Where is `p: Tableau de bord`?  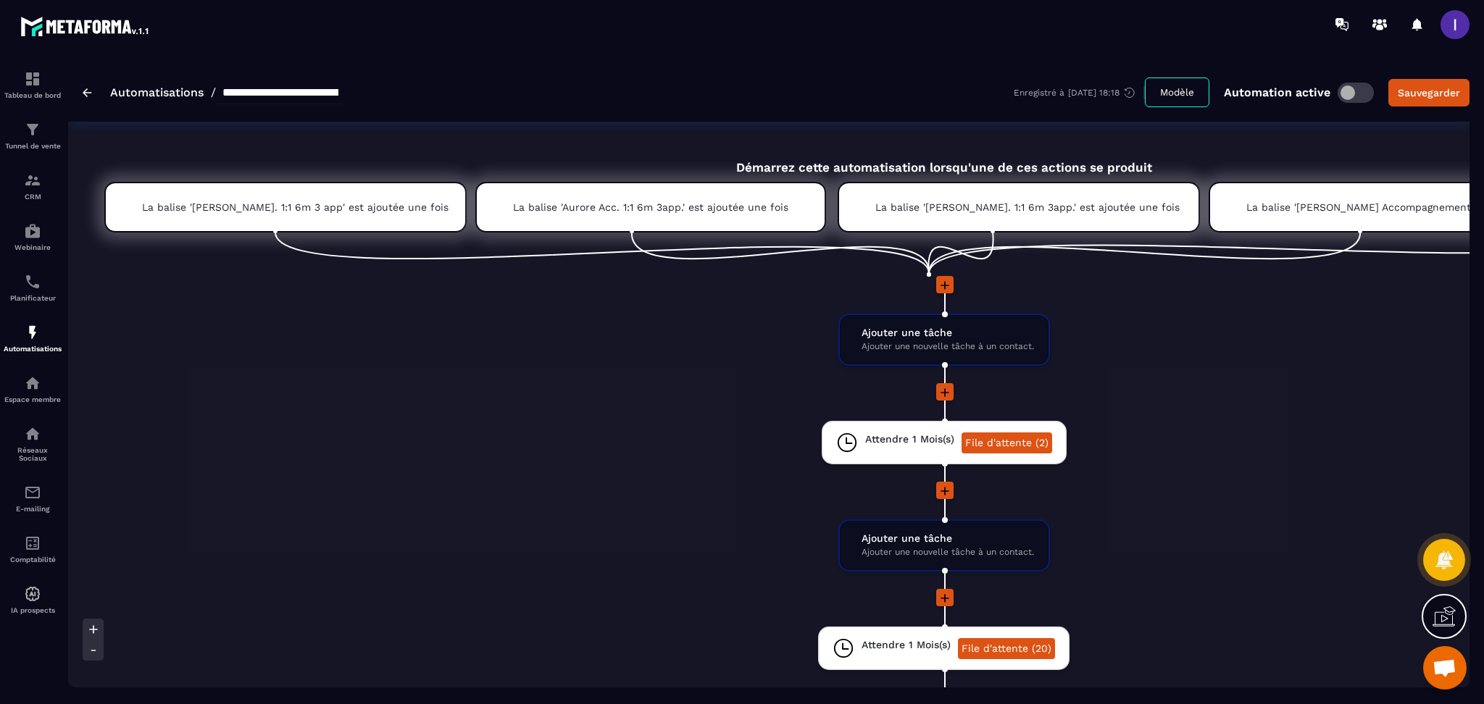
p: Tableau de bord is located at coordinates (33, 95).